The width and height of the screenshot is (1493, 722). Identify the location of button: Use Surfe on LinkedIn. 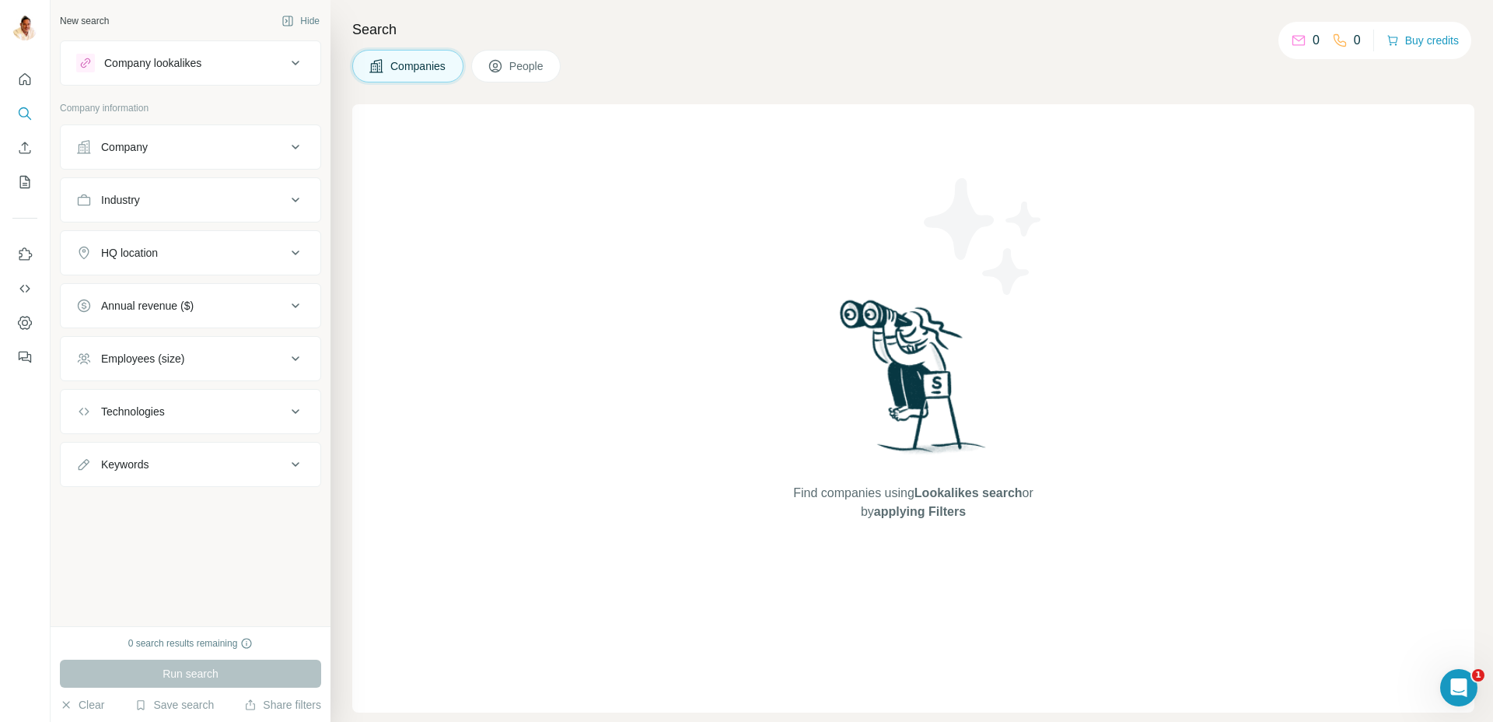
(25, 254).